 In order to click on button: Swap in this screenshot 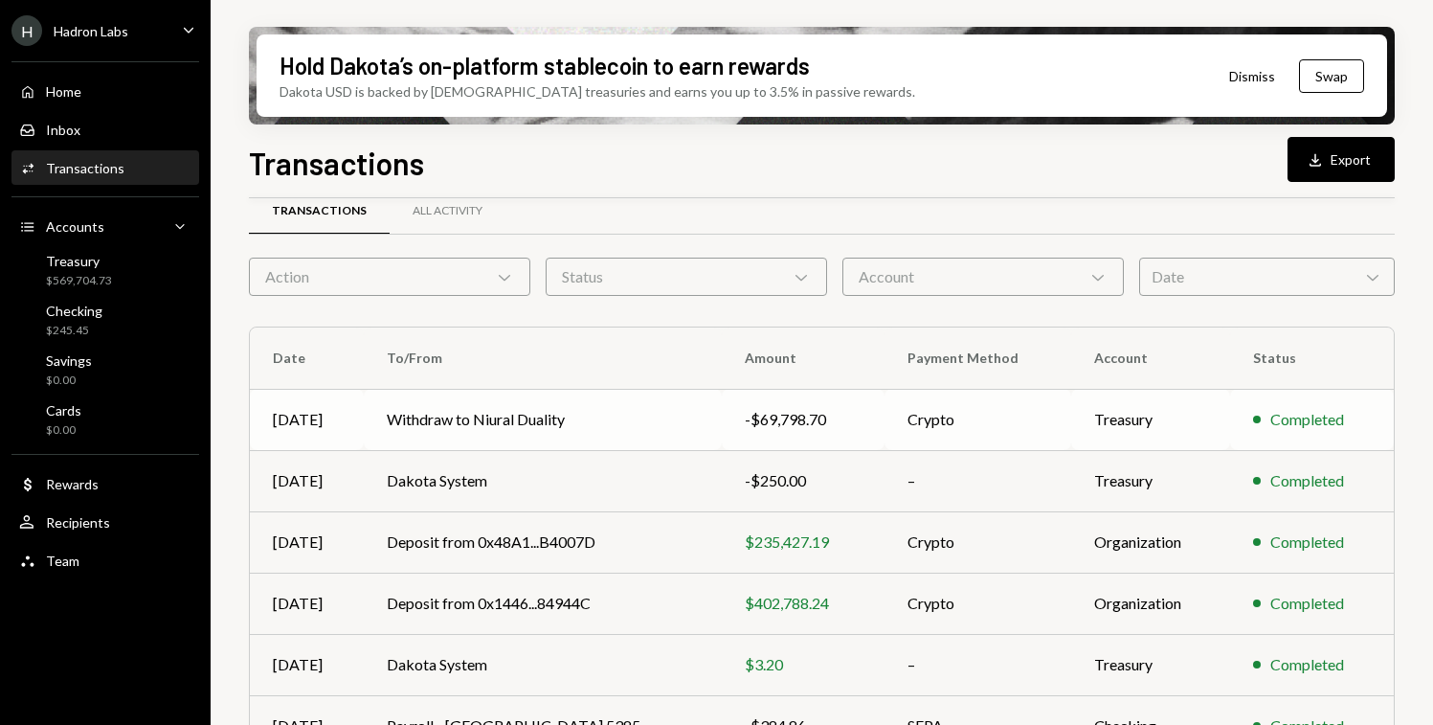, I will do `click(1332, 76)`.